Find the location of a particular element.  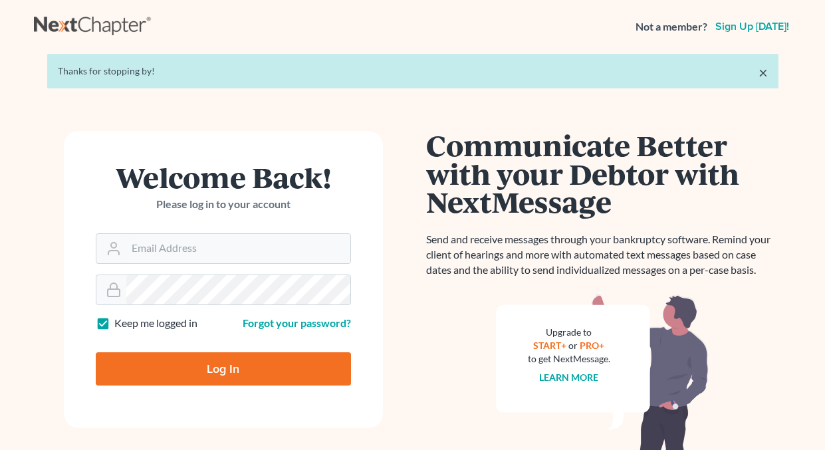

a: Forgot your password? is located at coordinates (297, 323).